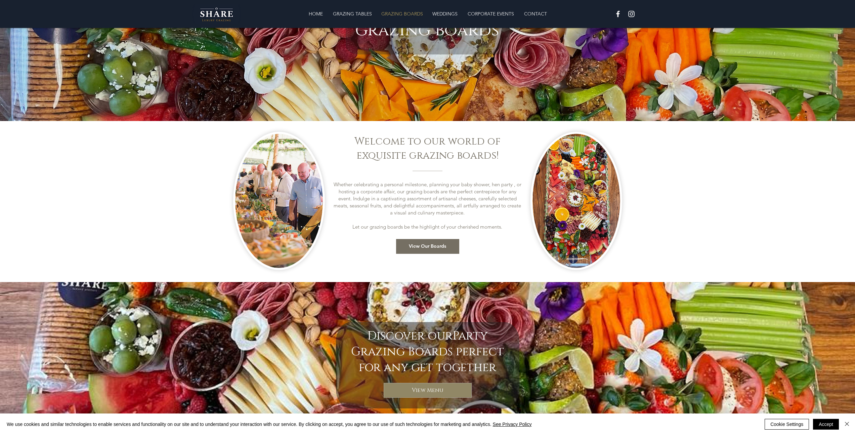 This screenshot has height=435, width=855. I want to click on button: Close, so click(847, 424).